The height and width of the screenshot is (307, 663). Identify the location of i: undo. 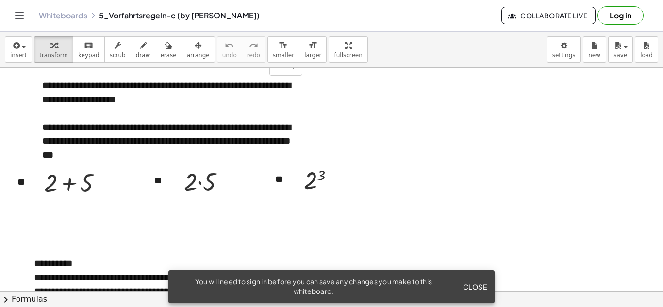
(229, 46).